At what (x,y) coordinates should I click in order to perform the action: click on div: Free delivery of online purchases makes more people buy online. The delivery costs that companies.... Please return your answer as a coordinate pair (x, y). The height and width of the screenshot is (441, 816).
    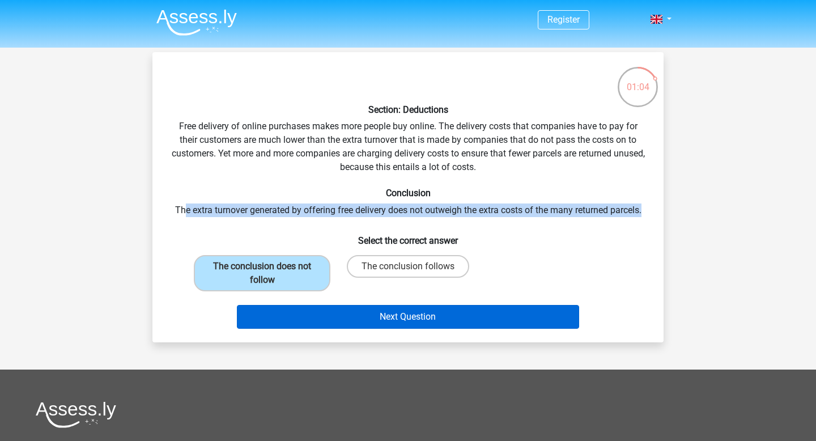
    Looking at the image, I should click on (408, 197).